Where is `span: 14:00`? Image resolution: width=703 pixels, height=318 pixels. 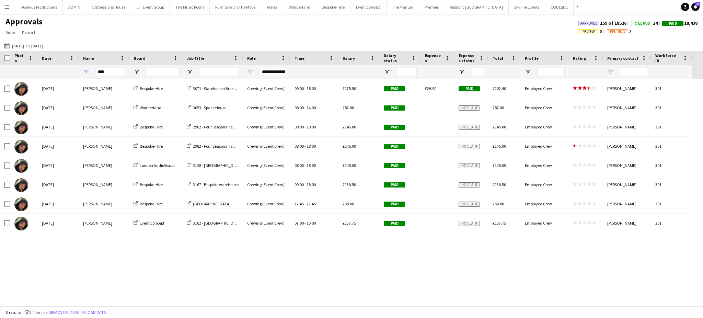 span: 14:00 is located at coordinates (311, 107).